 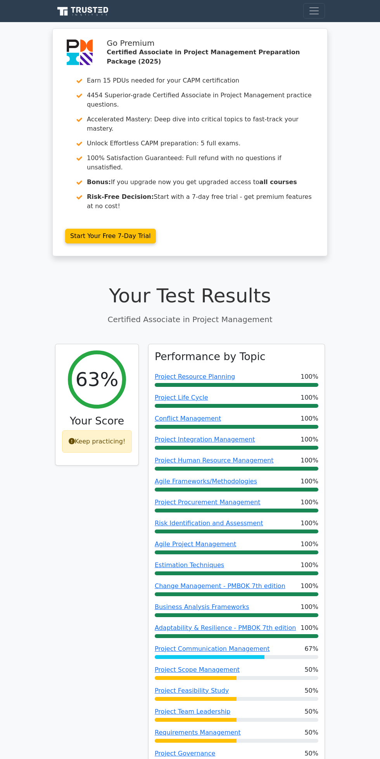 I want to click on a: Start Your Free 7-Day Trial, so click(x=111, y=236).